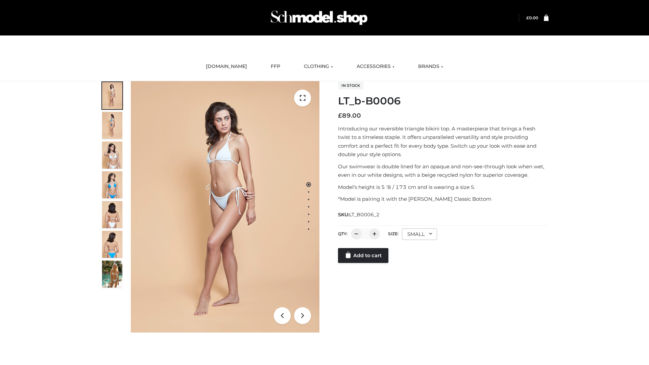  I want to click on p: Model’s height is 5 ‘8 / 173 cm and is wearing a size S., so click(443, 187).